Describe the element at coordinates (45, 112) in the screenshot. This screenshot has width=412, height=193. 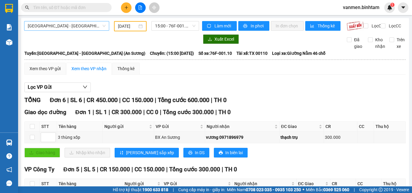
I see `span: Giao dọc đường` at that location.